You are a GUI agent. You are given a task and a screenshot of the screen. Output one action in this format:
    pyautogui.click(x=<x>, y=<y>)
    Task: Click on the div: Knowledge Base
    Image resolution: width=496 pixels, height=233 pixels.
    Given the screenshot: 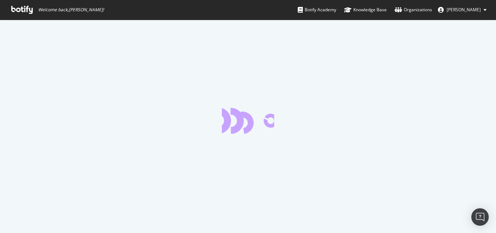 What is the action you would take?
    pyautogui.click(x=365, y=10)
    